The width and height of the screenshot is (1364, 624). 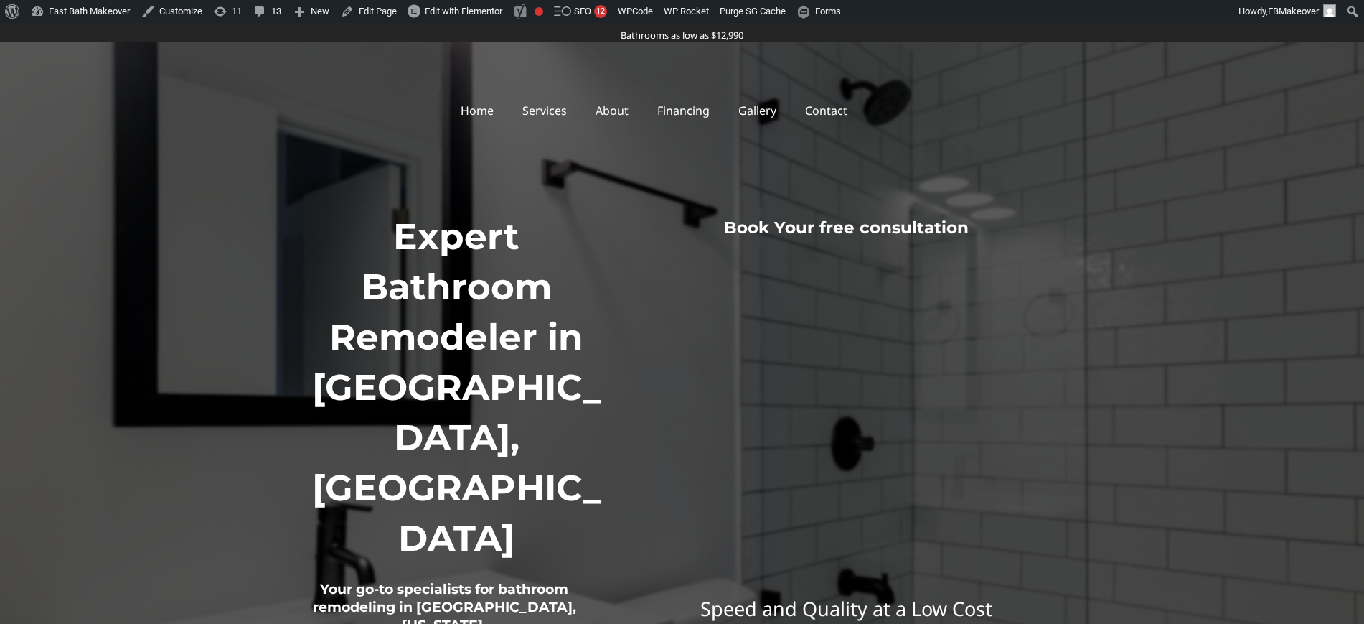 What do you see at coordinates (464, 11) in the screenshot?
I see `span: Edit with Elementor` at bounding box center [464, 11].